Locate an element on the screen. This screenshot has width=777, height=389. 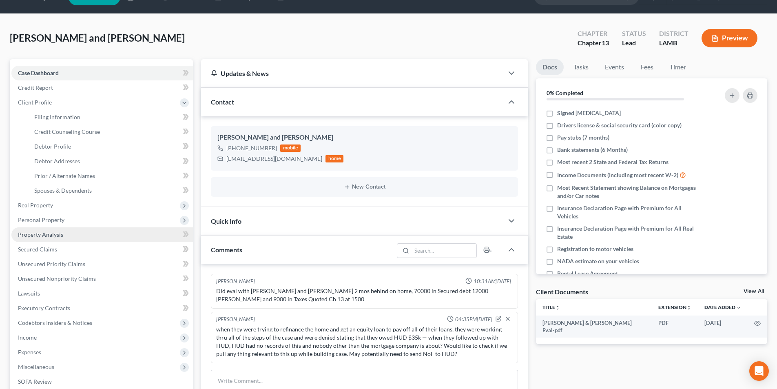
span: 13 is located at coordinates (605, 42).